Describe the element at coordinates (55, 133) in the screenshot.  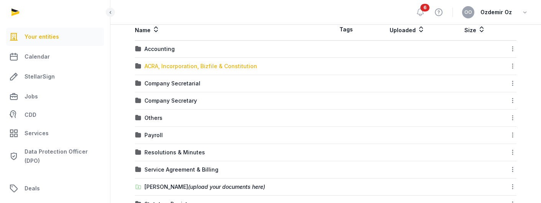
I see `a: Services` at that location.